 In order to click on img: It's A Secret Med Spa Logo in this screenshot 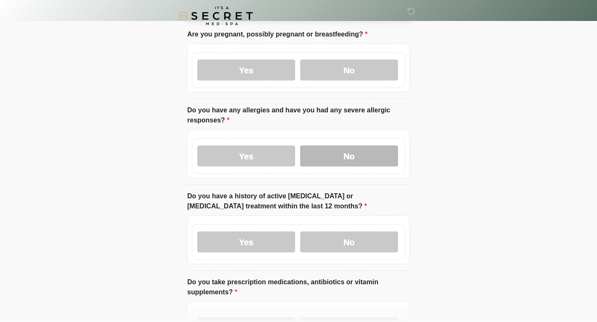, I will do `click(216, 16)`.